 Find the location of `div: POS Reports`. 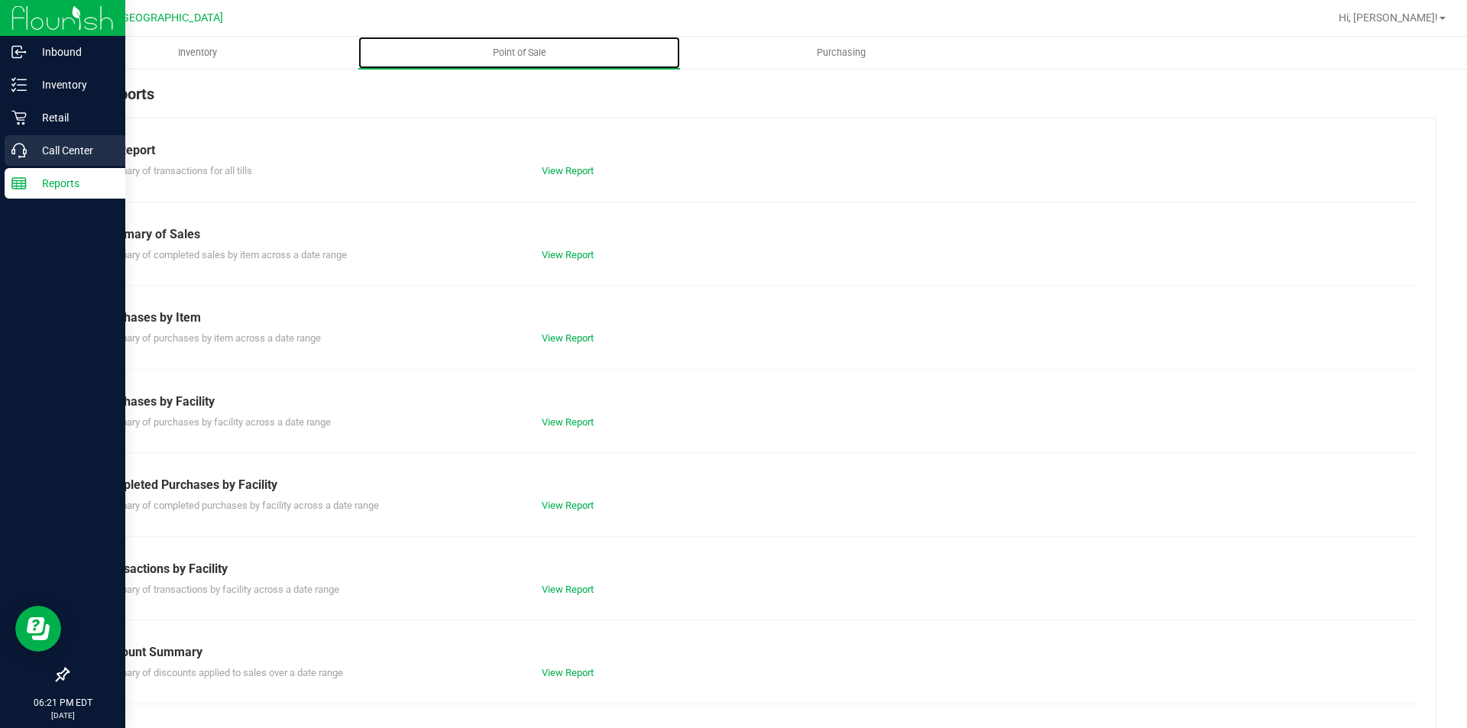

div: POS Reports is located at coordinates (752, 100).